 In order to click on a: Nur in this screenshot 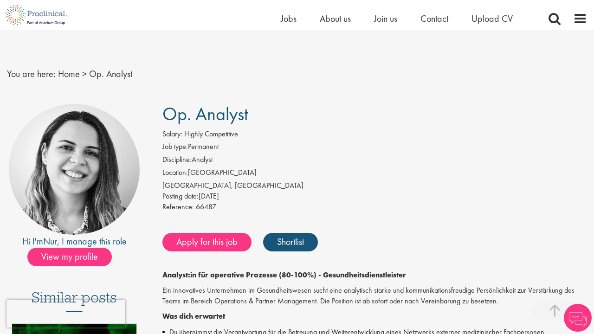, I will do `click(50, 241)`.